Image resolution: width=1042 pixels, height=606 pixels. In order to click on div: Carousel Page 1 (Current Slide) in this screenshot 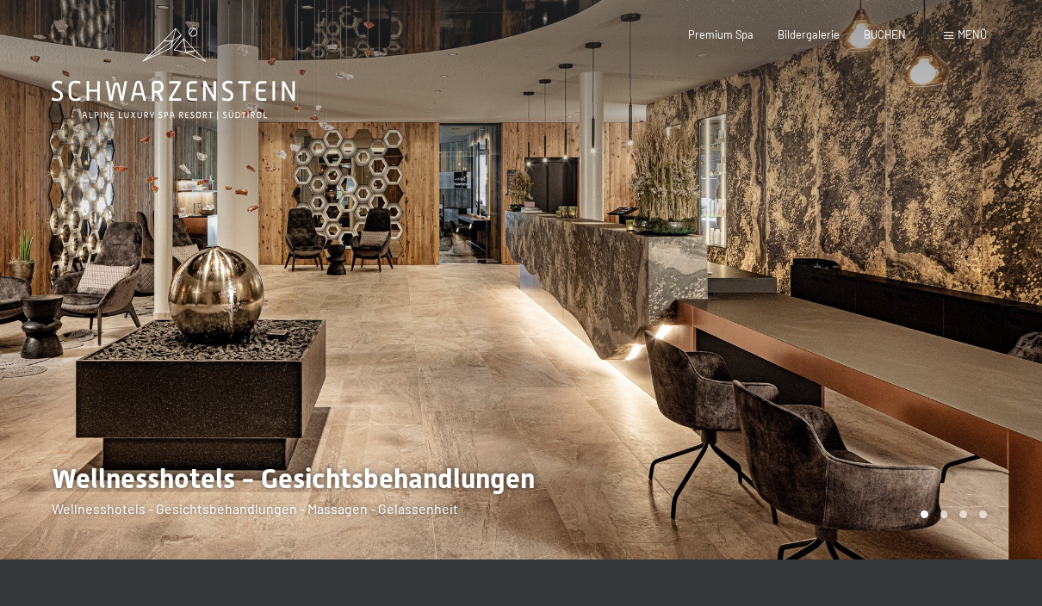, I will do `click(924, 514)`.